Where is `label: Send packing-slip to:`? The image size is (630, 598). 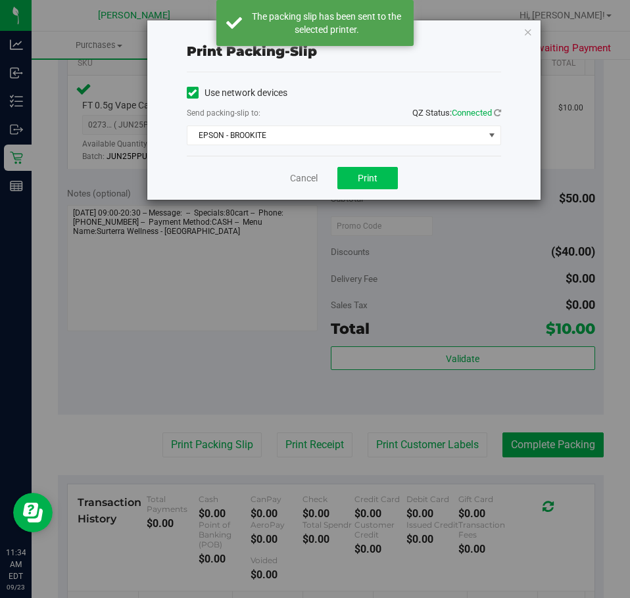
label: Send packing-slip to: is located at coordinates (223, 113).